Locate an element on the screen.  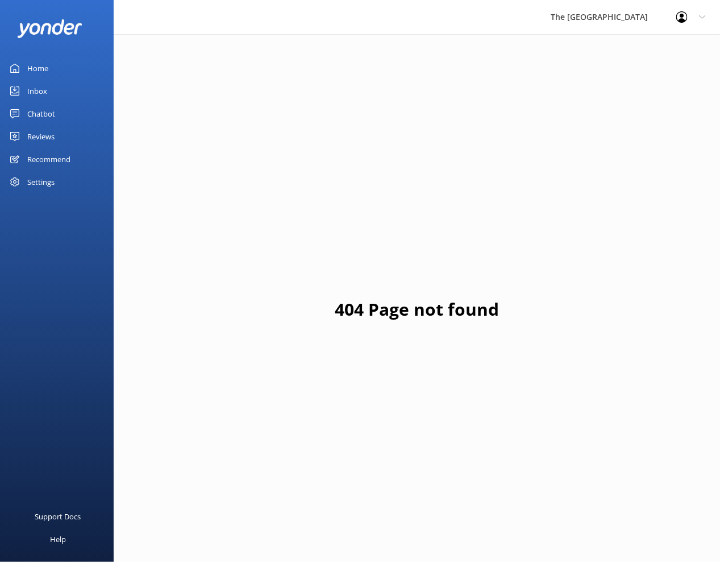
img: yonder-white-logo.png is located at coordinates (49, 28).